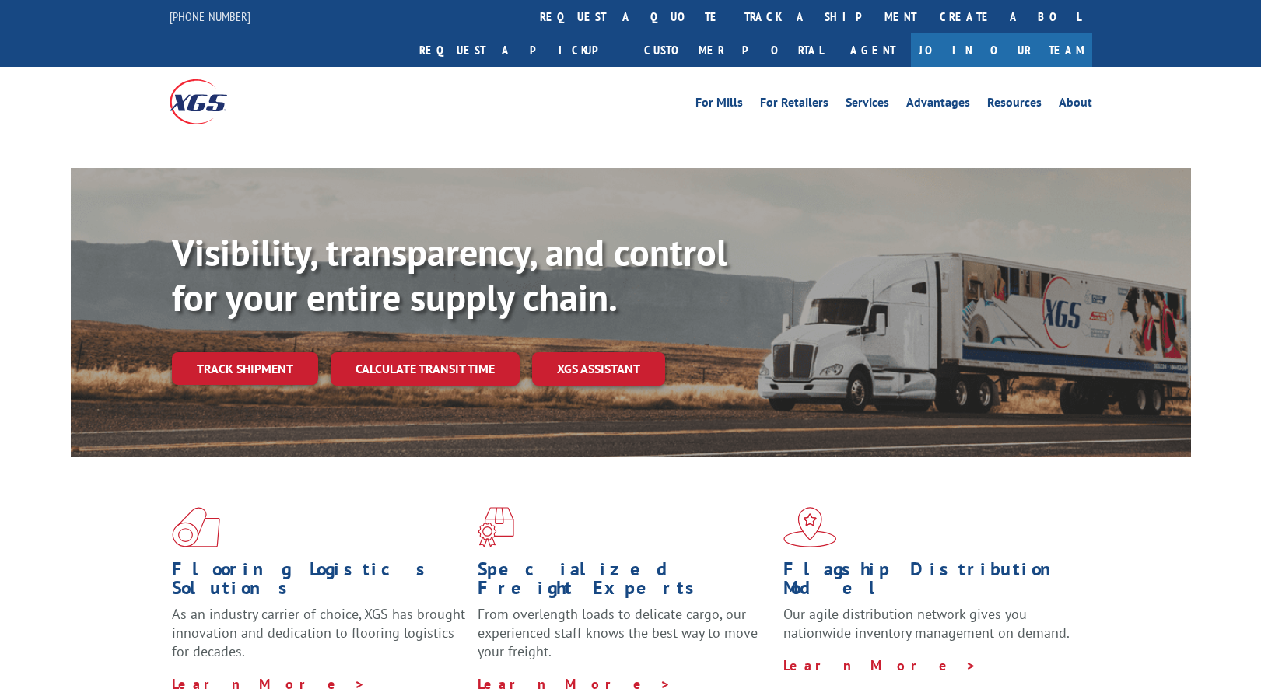 The image size is (1261, 689). What do you see at coordinates (930, 583) in the screenshot?
I see `h1: Flagship Distribution Model` at bounding box center [930, 583].